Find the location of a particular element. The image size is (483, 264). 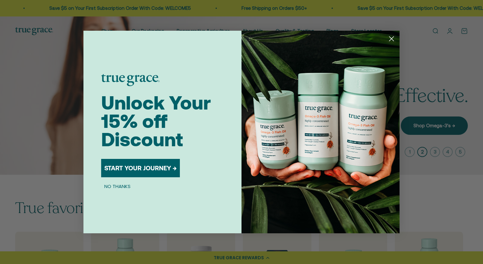

button: Close dialog is located at coordinates (392, 39).